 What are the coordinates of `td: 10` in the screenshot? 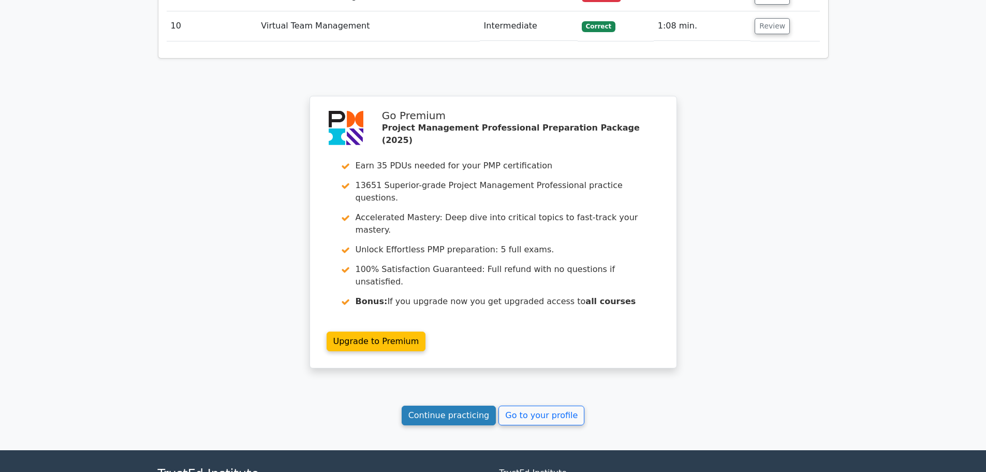 It's located at (212, 26).